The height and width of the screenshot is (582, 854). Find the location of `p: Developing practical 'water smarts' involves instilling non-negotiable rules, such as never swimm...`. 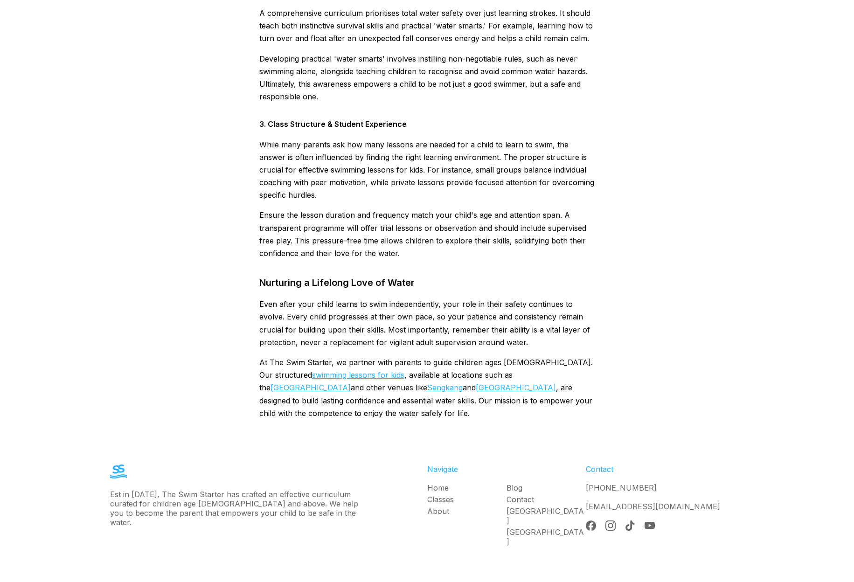

p: Developing practical 'water smarts' involves instilling non-negotiable rules, such as never swimm... is located at coordinates (427, 78).